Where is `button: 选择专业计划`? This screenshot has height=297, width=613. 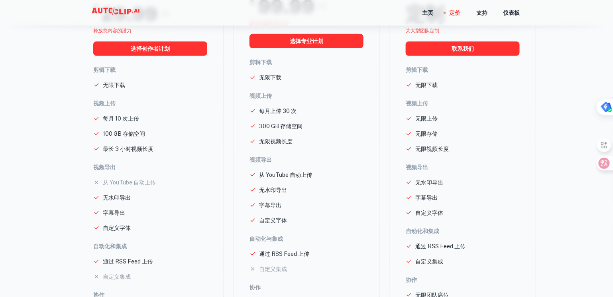
button: 选择专业计划 is located at coordinates (307, 41).